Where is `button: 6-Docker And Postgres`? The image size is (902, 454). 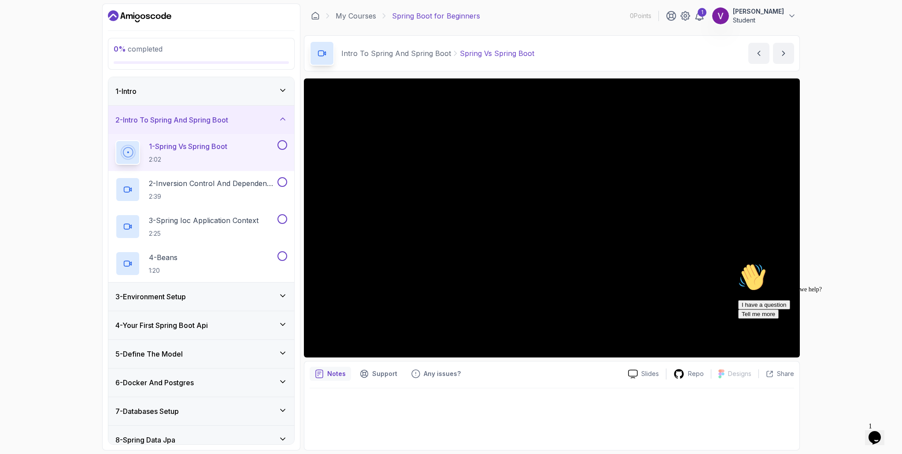 button: 6-Docker And Postgres is located at coordinates (201, 382).